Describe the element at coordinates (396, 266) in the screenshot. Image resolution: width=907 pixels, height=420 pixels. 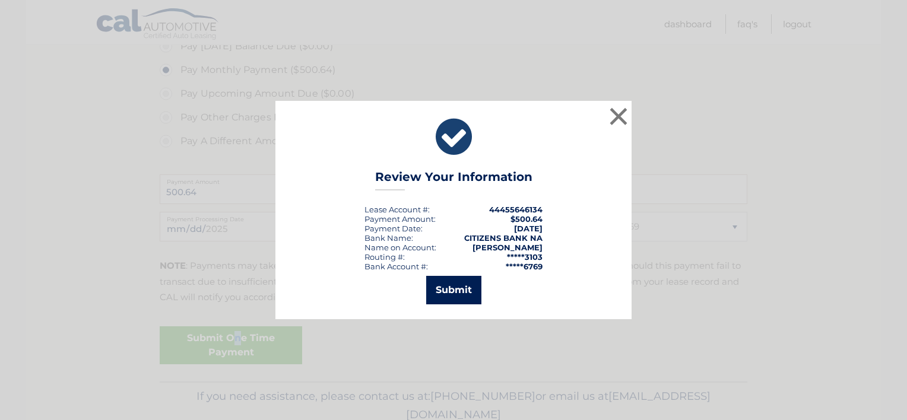
I see `div: Bank Account #:` at that location.